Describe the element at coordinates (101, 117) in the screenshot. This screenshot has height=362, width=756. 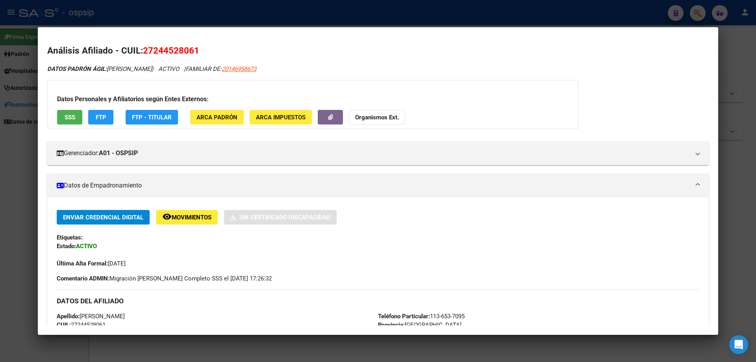
I see `span: FTP` at that location.